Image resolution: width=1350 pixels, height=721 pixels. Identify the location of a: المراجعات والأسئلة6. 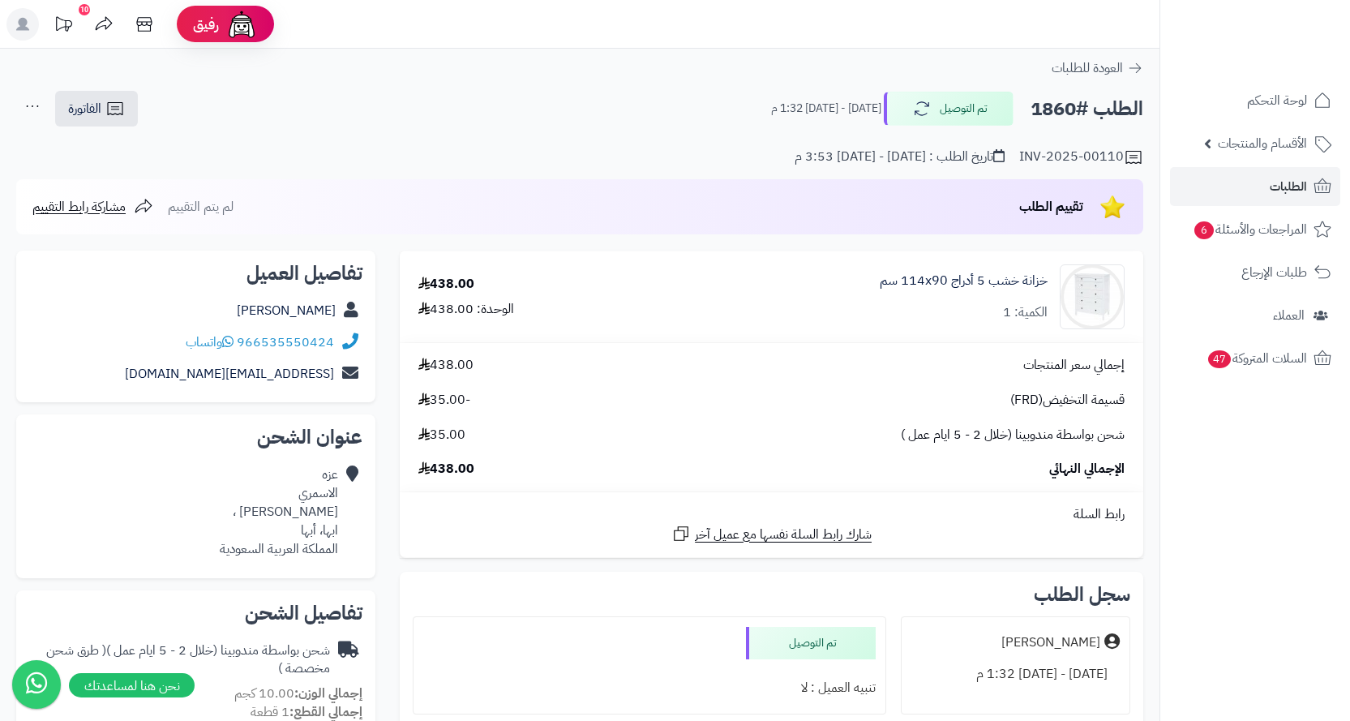
(1255, 229).